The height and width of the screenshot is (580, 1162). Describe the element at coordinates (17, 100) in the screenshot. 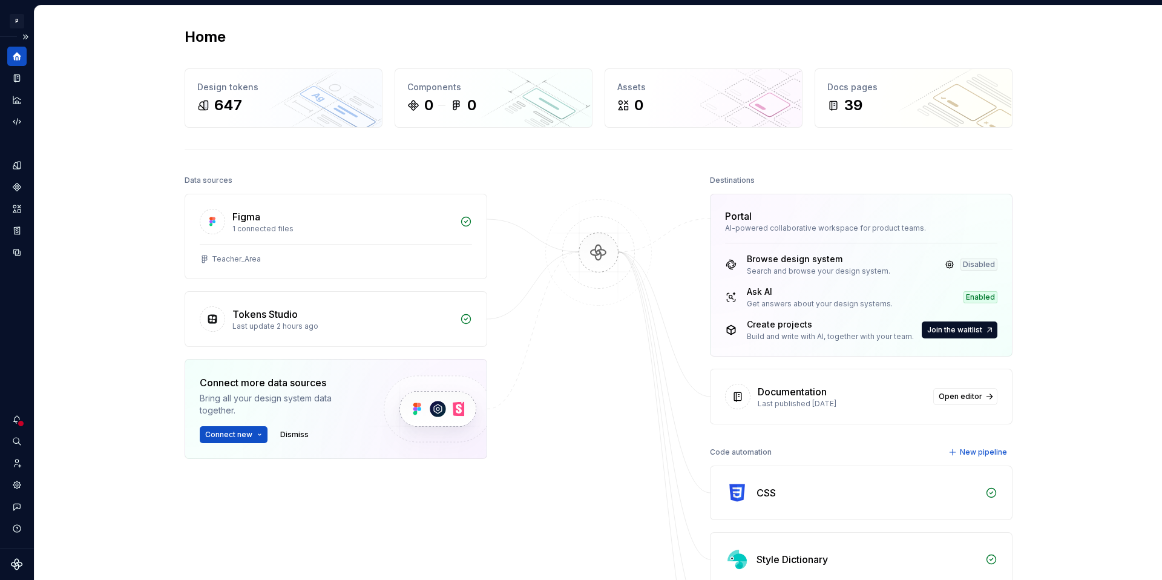

I see `div: Analytics` at that location.